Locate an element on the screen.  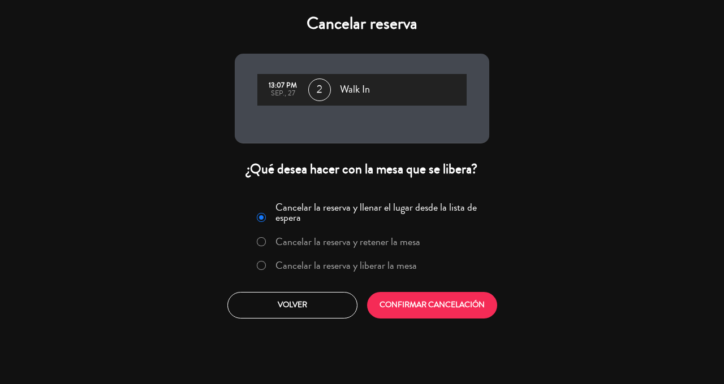
div: sep., 27 is located at coordinates (283, 94).